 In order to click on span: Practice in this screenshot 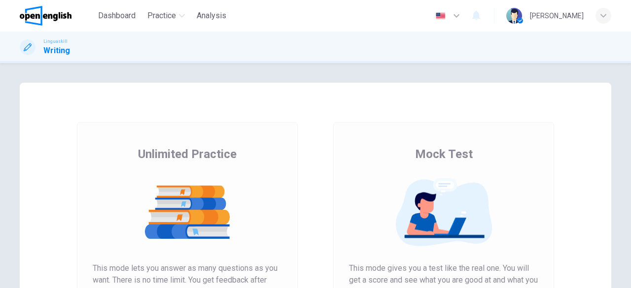, I will do `click(162, 16)`.